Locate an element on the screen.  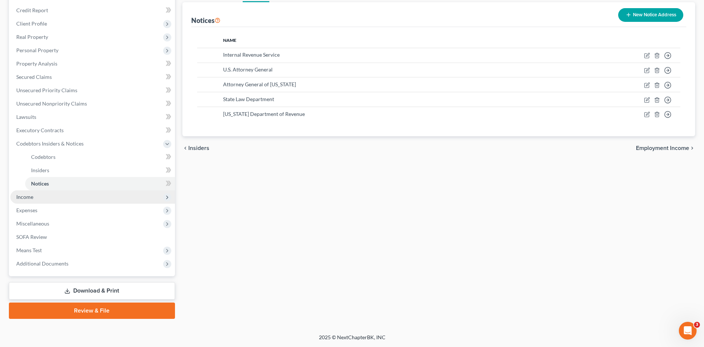
span: Unsecured Priority Claims is located at coordinates (47, 90).